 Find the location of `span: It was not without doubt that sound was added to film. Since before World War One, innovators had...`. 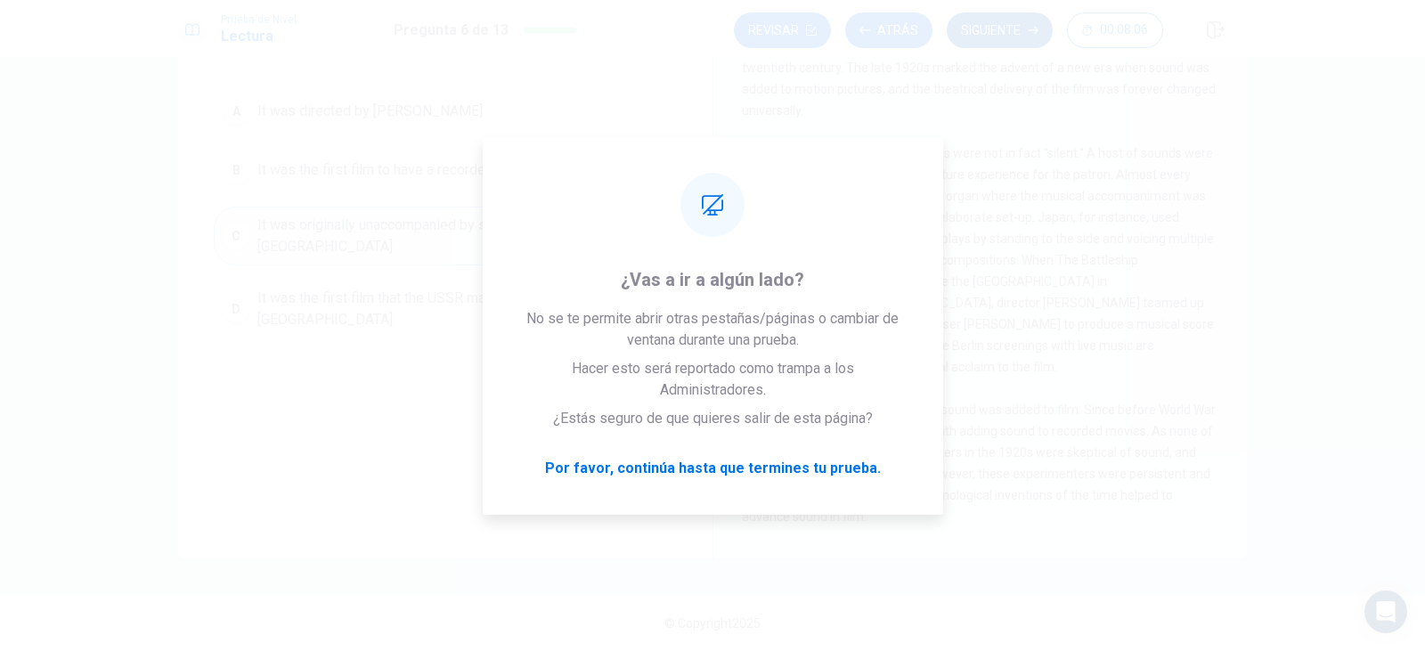

span: It was not without doubt that sound was added to film. Since before World War One, innovators had... is located at coordinates (978, 463).